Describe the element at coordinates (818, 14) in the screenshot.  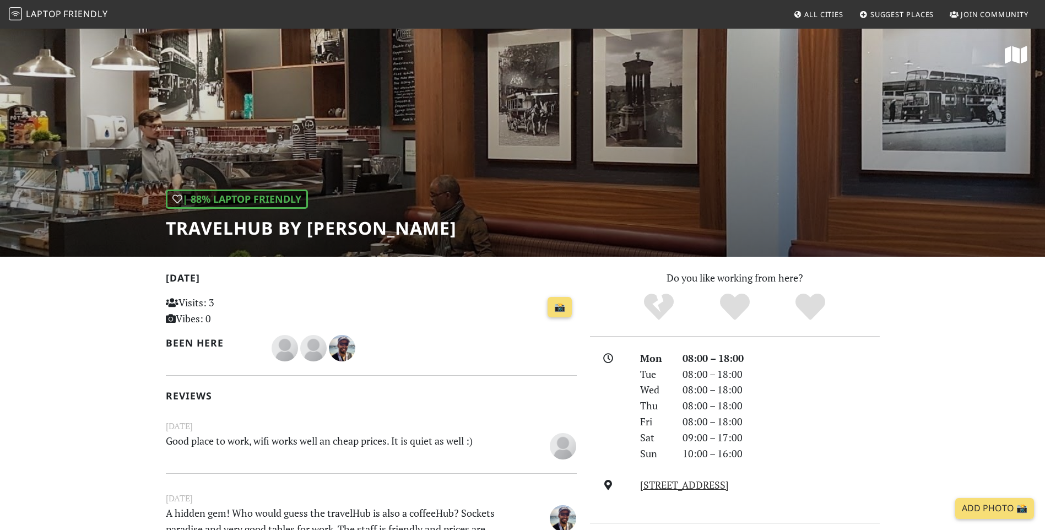
I see `a: All Cities` at that location.